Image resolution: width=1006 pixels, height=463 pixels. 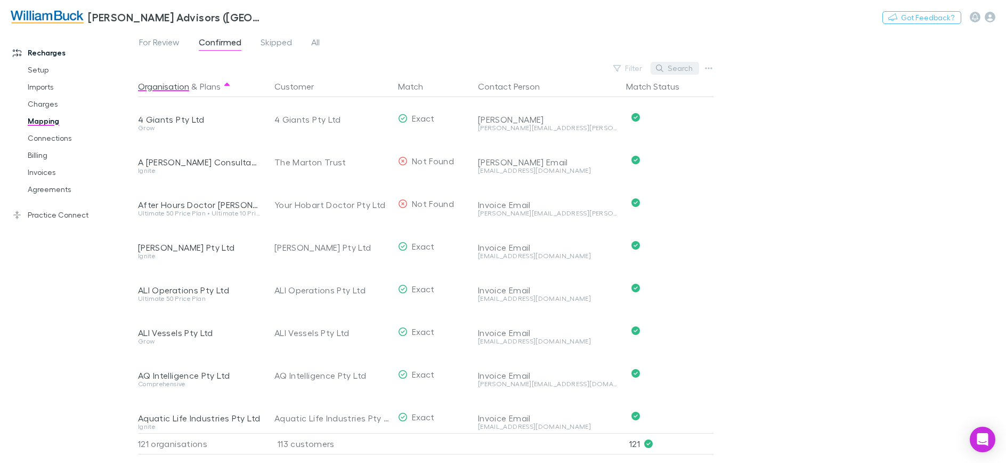 I want to click on p: 121, so click(x=671, y=443).